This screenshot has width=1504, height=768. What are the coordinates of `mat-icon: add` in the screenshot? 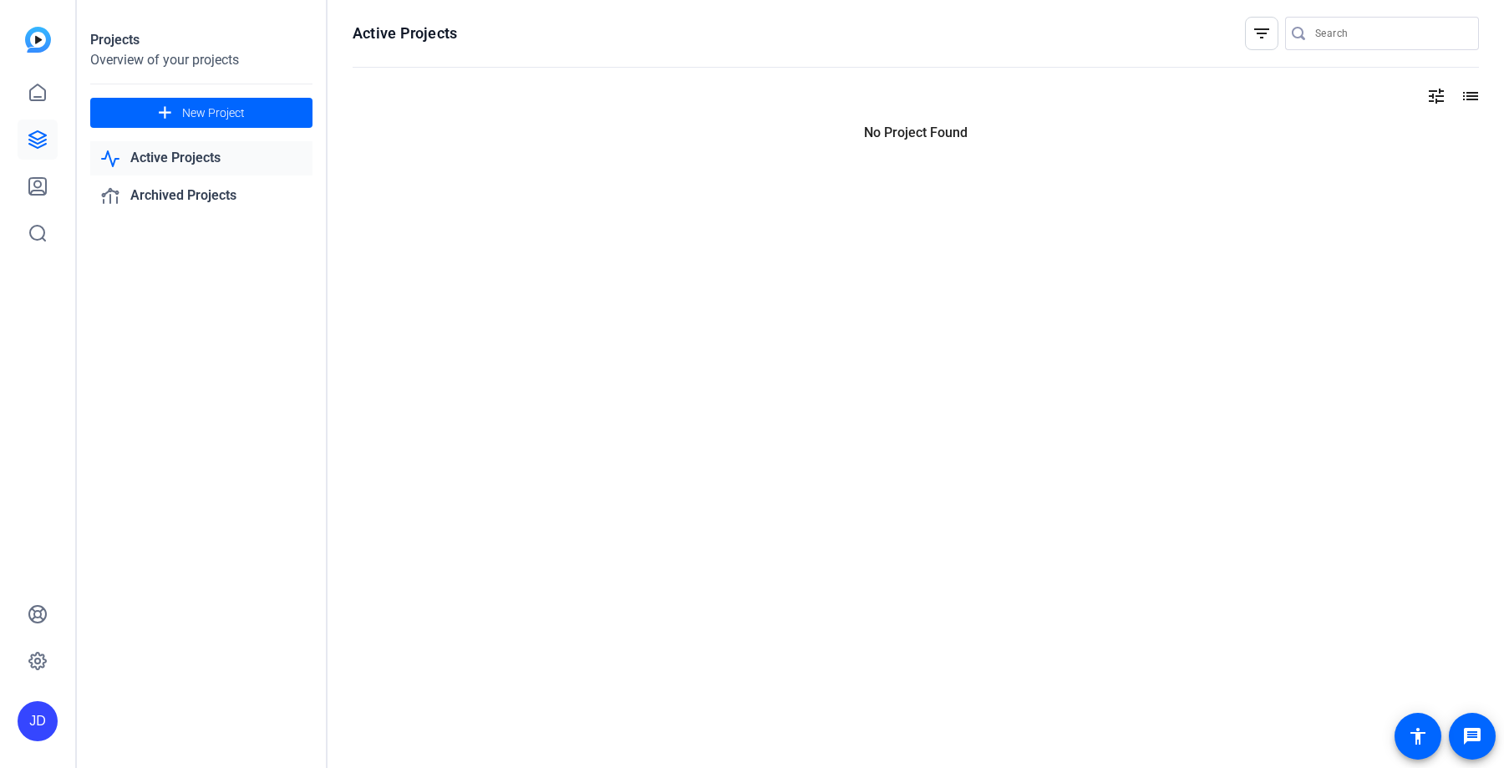 It's located at (165, 113).